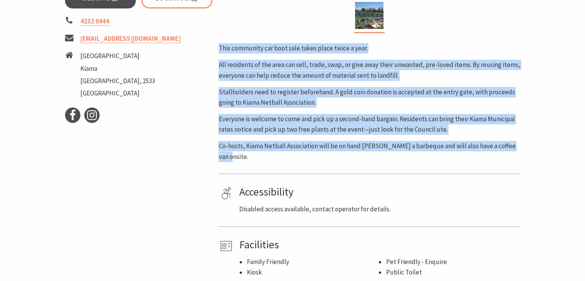 This screenshot has width=585, height=281. What do you see at coordinates (378, 209) in the screenshot?
I see `p: Disabled access available, contact operator for details.` at bounding box center [378, 209].